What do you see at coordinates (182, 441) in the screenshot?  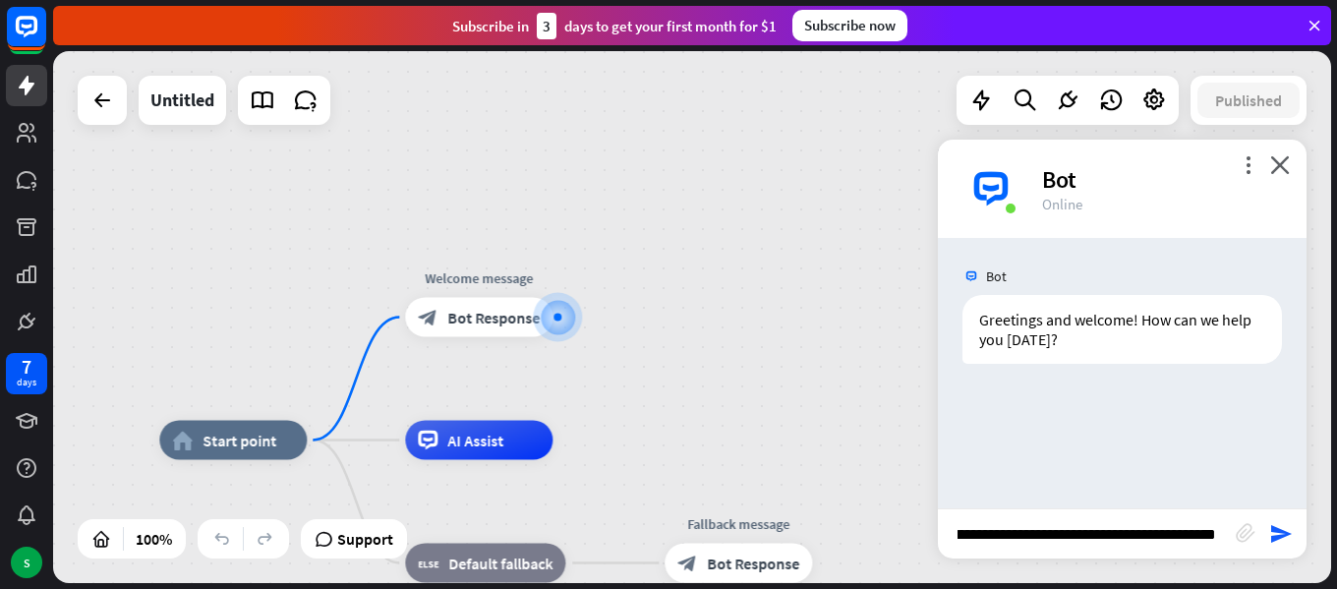 I see `i: home_2` at bounding box center [182, 441].